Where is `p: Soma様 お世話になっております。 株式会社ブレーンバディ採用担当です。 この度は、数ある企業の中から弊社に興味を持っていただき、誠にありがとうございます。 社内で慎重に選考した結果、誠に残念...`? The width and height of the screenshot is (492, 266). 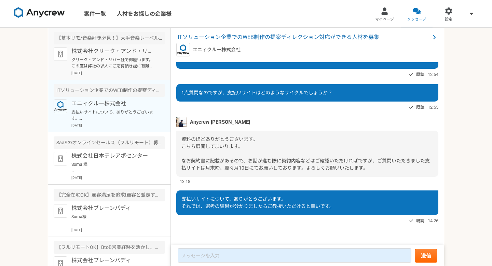
p: Soma様 お世話になっております。 株式会社ブレーンバディ採用担当です。 この度は、数ある企業の中から弊社に興味を持っていただき、誠にありがとうございます。 社内で慎重に選考した結果、誠に残念... is located at coordinates (113, 220).